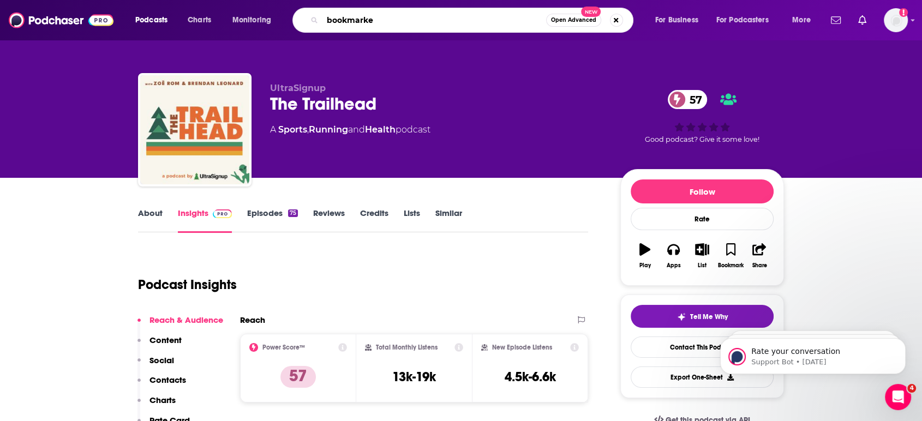  I want to click on span: Podcasts, so click(151, 20).